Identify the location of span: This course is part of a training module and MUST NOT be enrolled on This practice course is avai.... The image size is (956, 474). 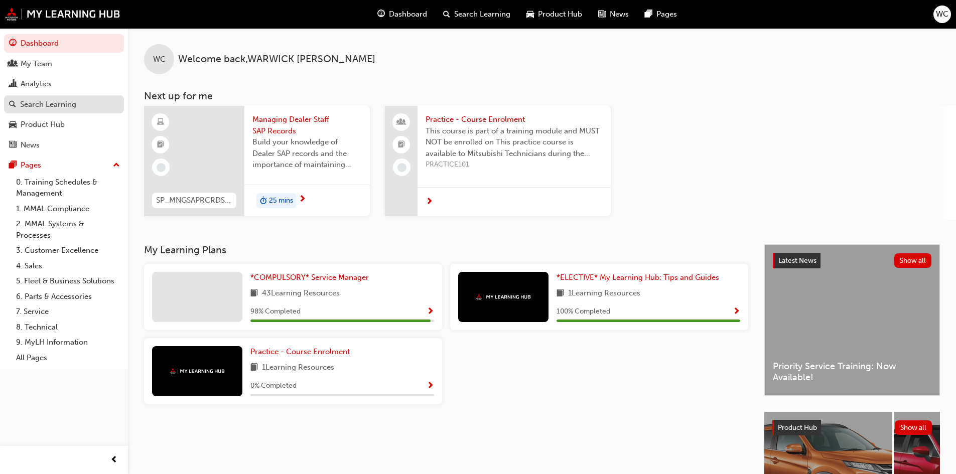
(514, 142).